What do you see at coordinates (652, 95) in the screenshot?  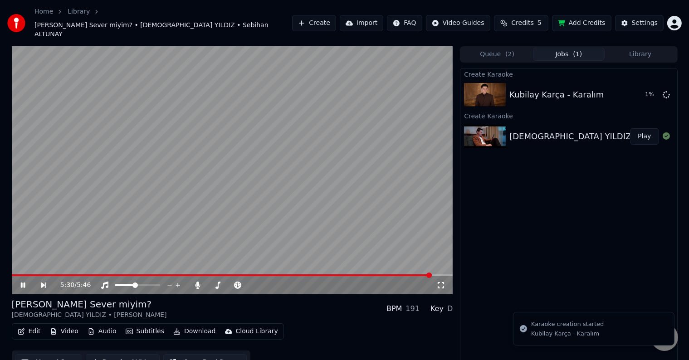 I see `div: 1 %` at bounding box center [652, 95].